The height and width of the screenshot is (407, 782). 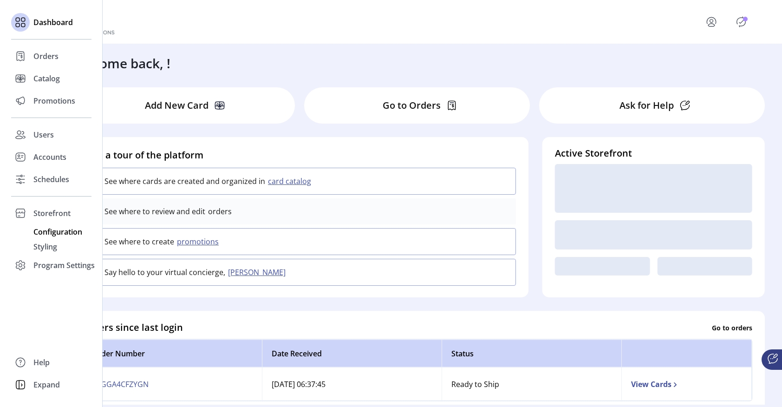 What do you see at coordinates (199, 242) in the screenshot?
I see `button: promotions` at bounding box center [199, 242].